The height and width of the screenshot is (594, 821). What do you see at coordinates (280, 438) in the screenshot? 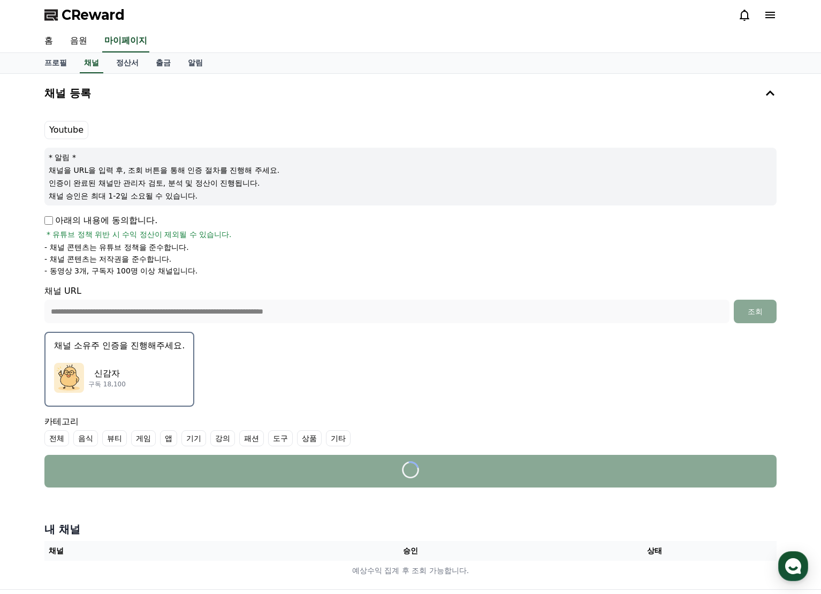
I see `label: 도구` at bounding box center [280, 438].